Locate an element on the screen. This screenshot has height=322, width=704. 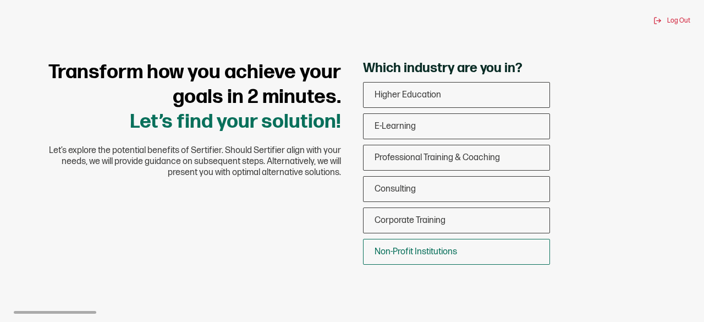
div: Chat Widget is located at coordinates (677, 295).